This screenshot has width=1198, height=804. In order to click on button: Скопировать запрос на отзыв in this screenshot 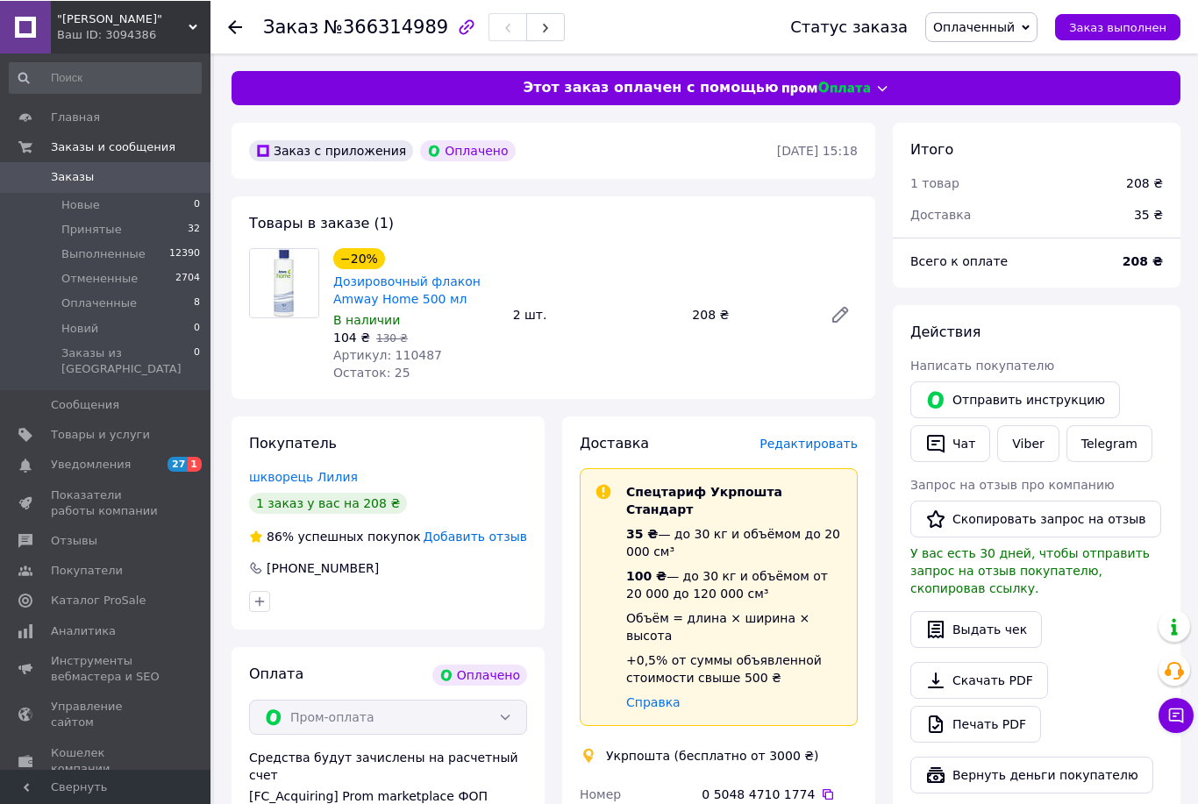, I will do `click(1036, 518)`.